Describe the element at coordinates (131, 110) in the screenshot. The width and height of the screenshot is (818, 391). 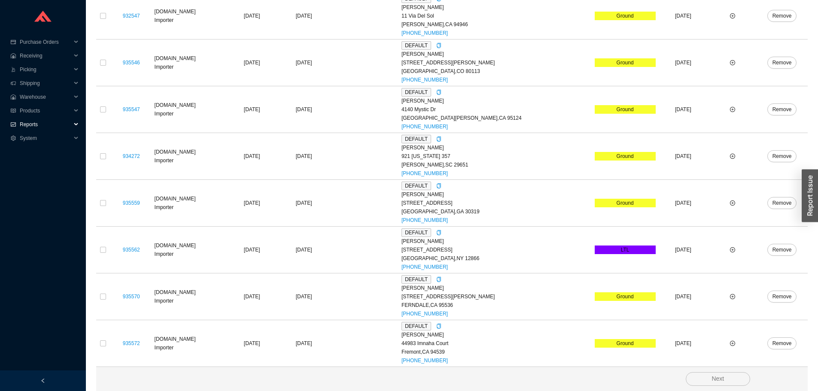
I see `a: 935547` at that location.